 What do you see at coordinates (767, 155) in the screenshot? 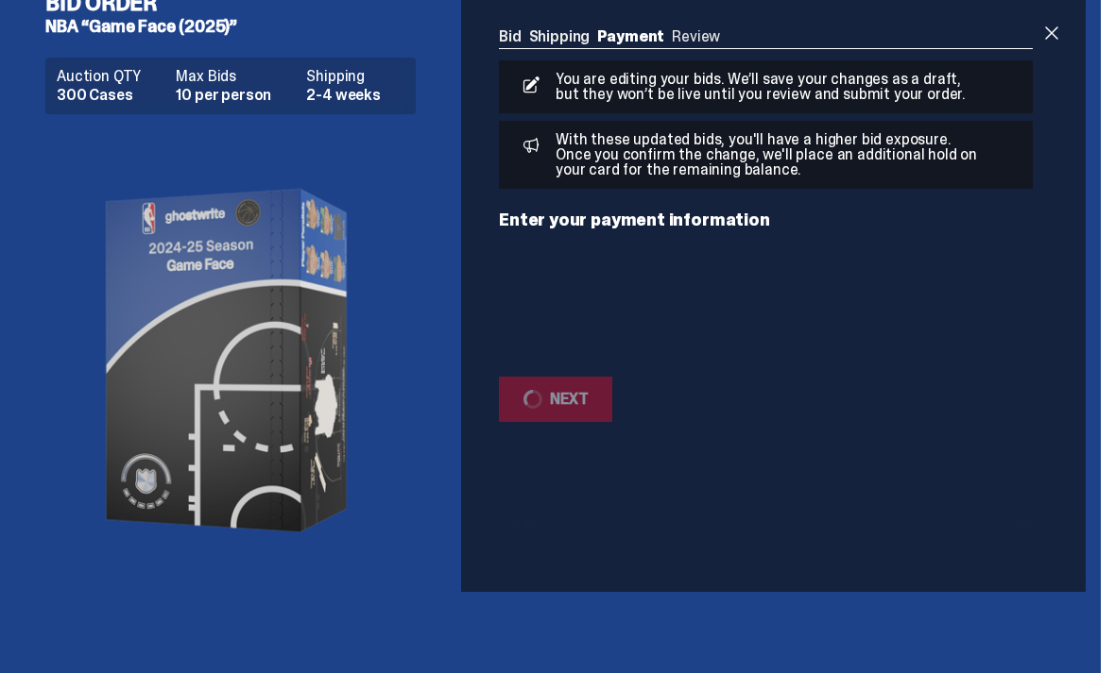
I see `p: With these updated bids, you'll have a higher bid exposure. Once you confirm the change, we'll pl...` at bounding box center [767, 155].